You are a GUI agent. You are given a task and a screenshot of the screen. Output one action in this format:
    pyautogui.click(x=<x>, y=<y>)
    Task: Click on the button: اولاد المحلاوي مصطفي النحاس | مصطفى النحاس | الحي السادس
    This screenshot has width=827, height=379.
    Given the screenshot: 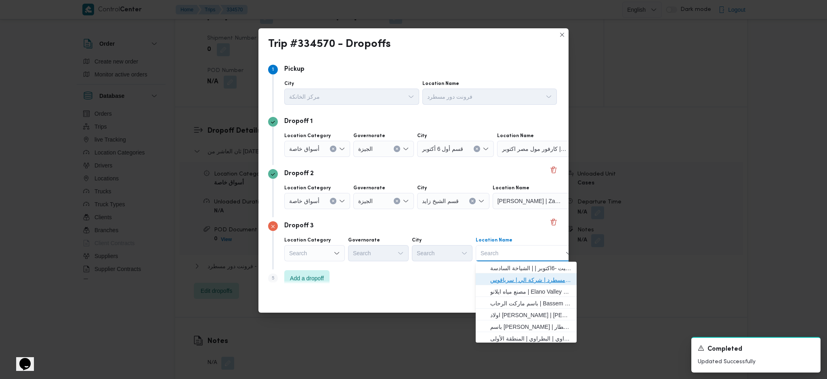 What is the action you would take?
    pyautogui.click(x=526, y=314)
    